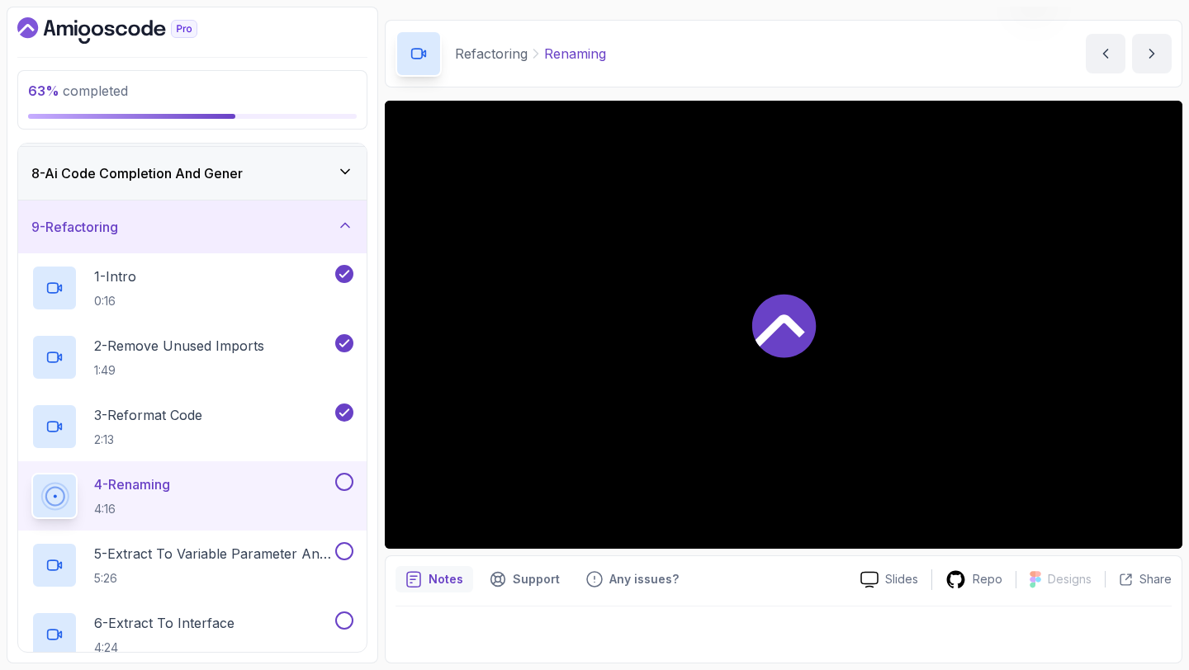 This screenshot has height=670, width=1189. Describe the element at coordinates (137, 173) in the screenshot. I see `h3: 8 - Ai Code Completion And Gener` at that location.